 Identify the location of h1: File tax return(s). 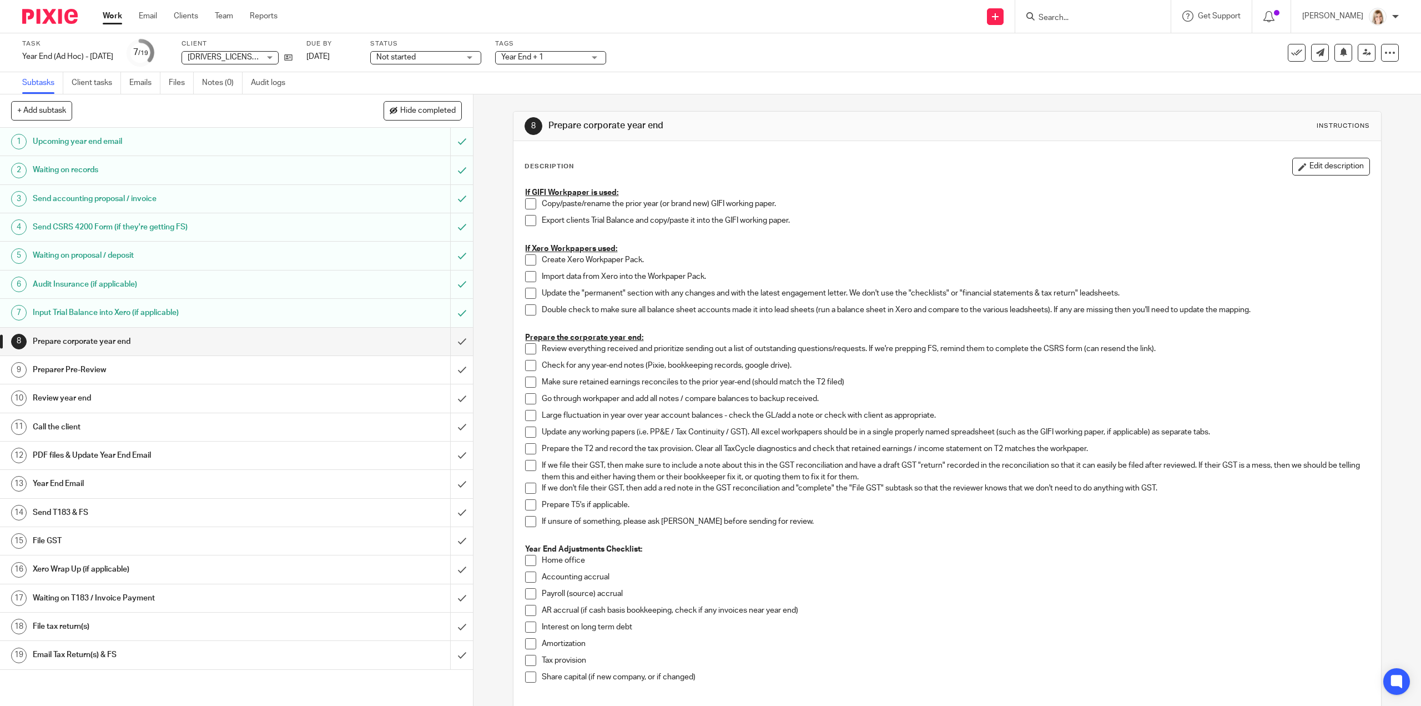
(168, 626).